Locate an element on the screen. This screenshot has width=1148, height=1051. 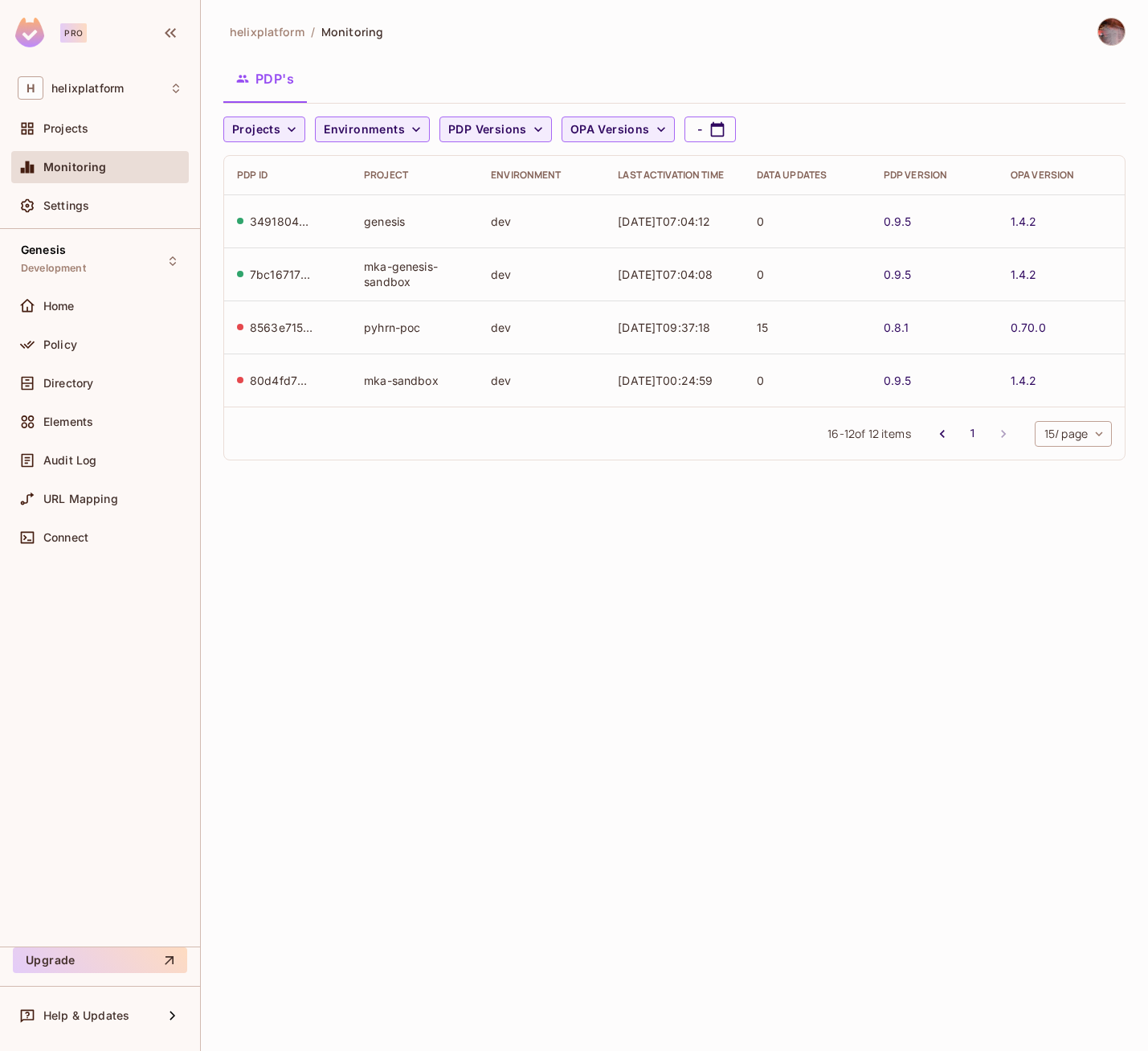
a: 0.70.0 is located at coordinates (1028, 327).